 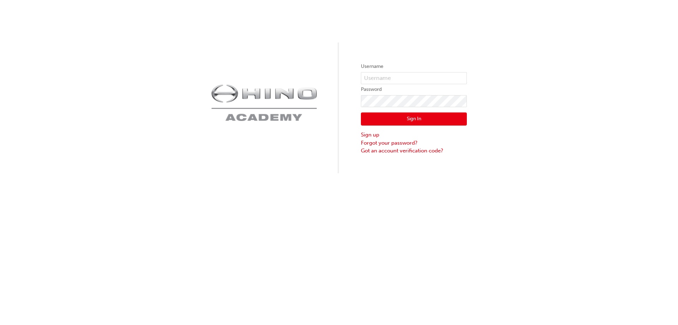 I want to click on a: Forgot your password?, so click(x=414, y=143).